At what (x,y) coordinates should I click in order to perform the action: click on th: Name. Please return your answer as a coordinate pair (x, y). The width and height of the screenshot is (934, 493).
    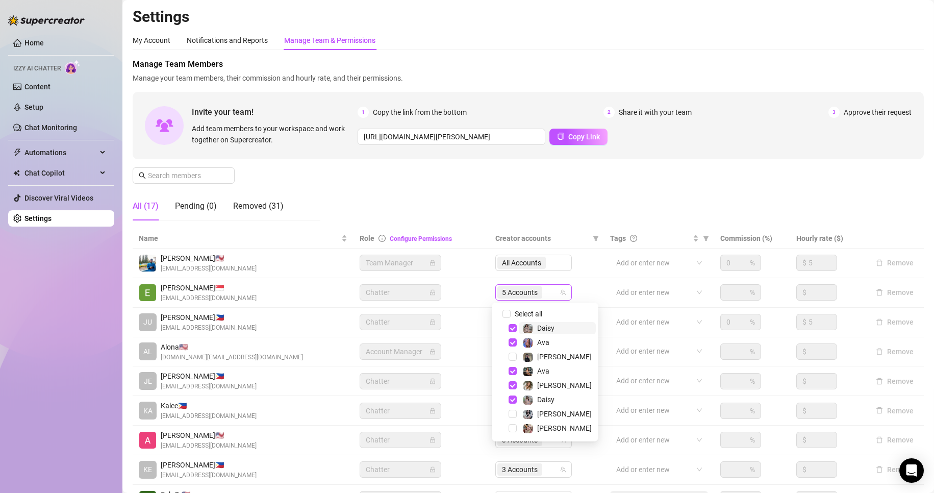
    Looking at the image, I should click on (243, 238).